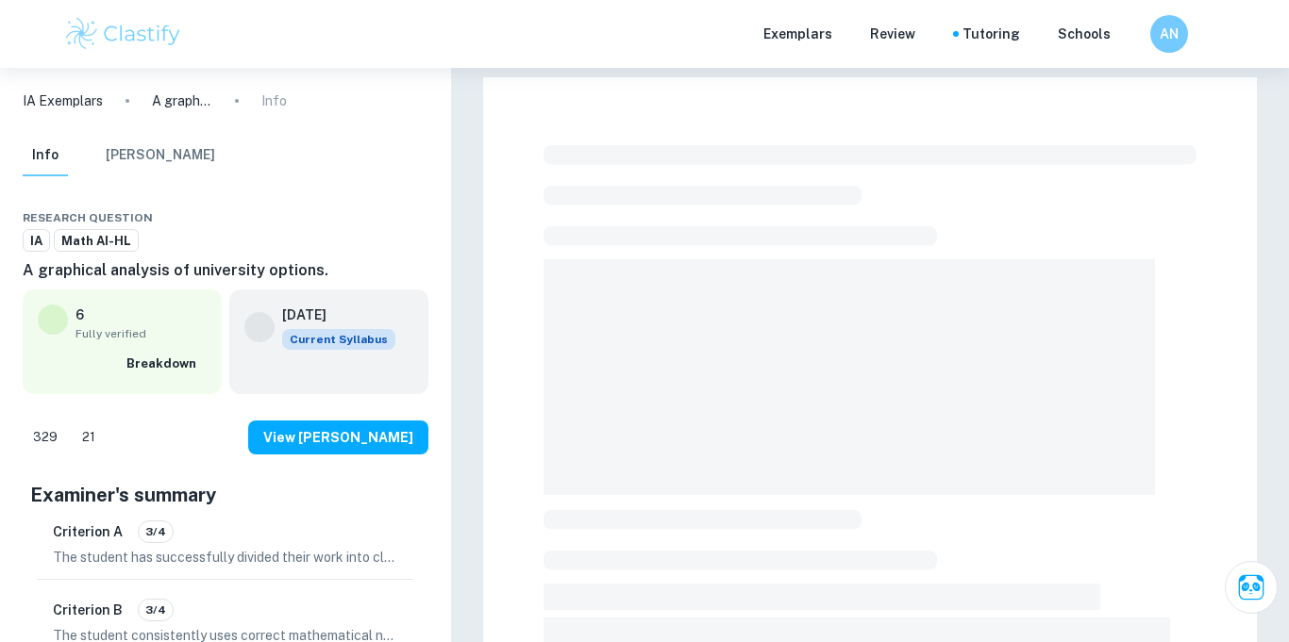 The height and width of the screenshot is (642, 1289). I want to click on p: 6, so click(79, 315).